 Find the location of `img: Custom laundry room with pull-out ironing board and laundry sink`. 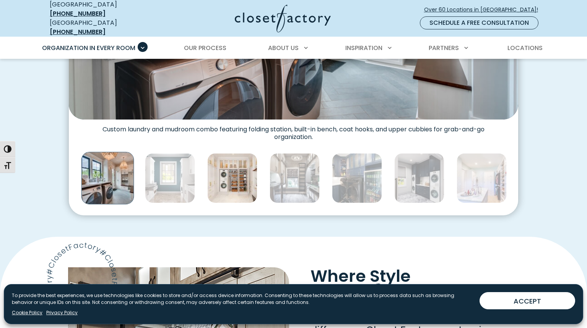

img: Custom laundry room with pull-out ironing board and laundry sink is located at coordinates (170, 178).